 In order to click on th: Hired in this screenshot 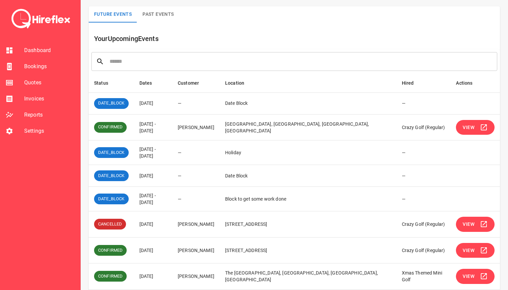, I will do `click(424, 83)`.